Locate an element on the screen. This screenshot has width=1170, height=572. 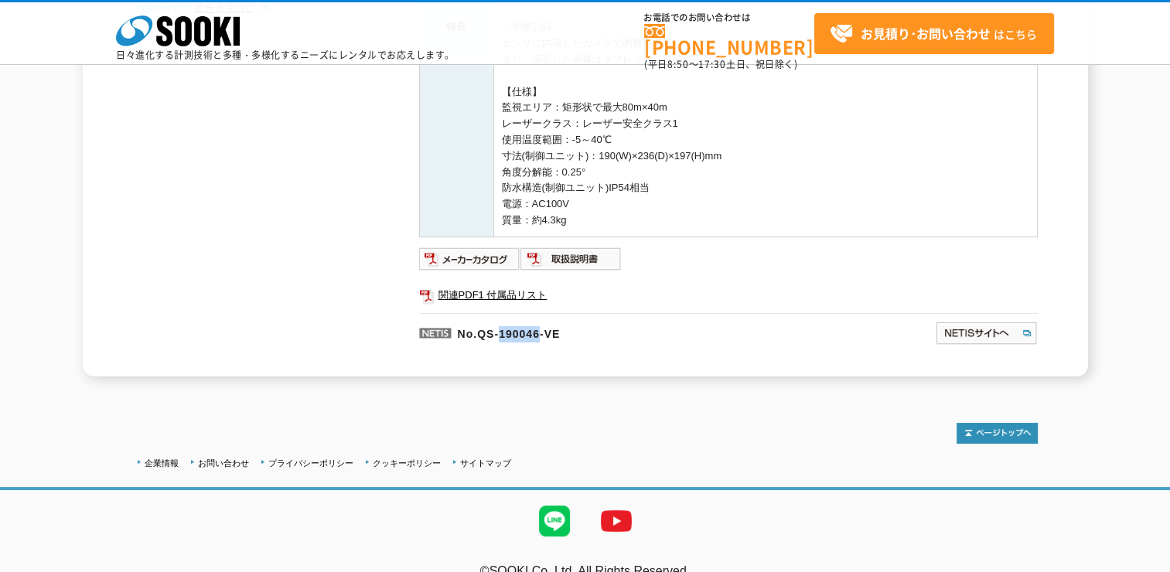
a: 関連PDF1 付属品リスト is located at coordinates (728, 295).